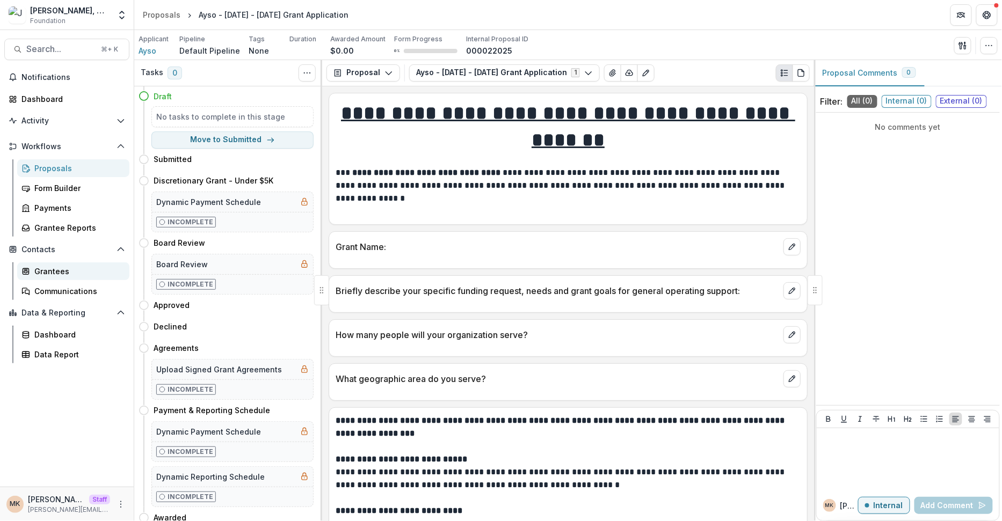 The height and width of the screenshot is (521, 1002). Describe the element at coordinates (121, 505) in the screenshot. I see `button: More` at that location.